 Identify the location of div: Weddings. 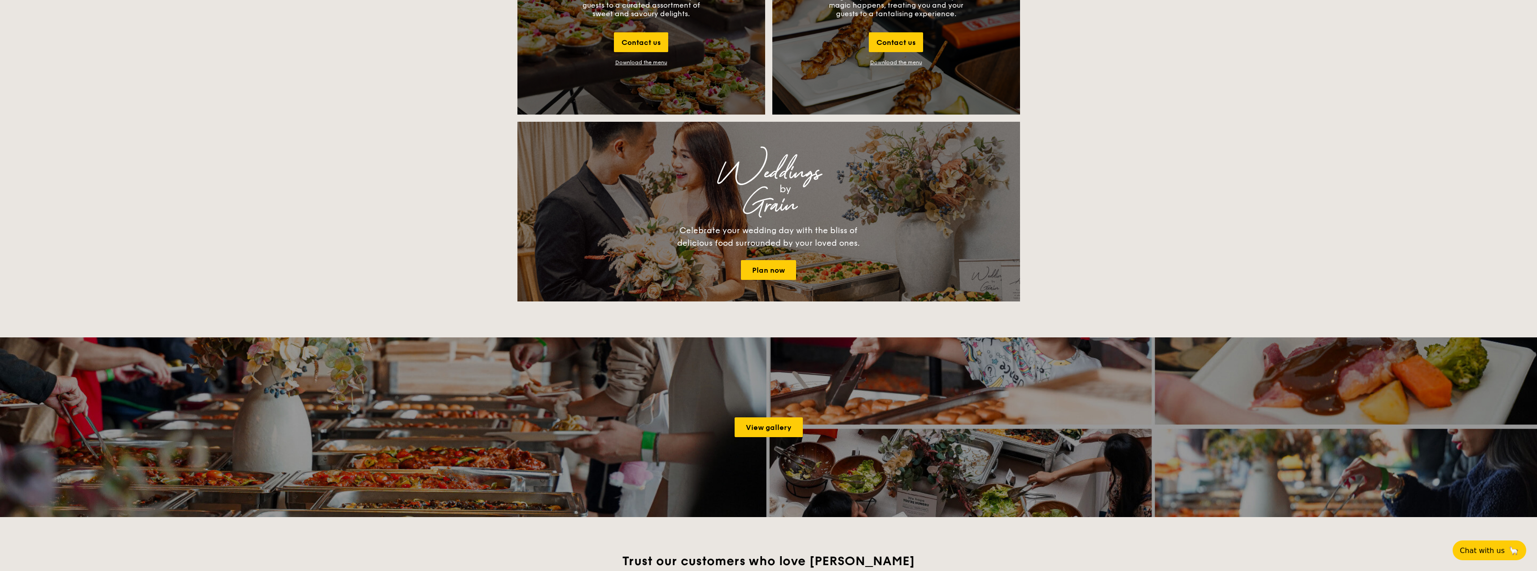
(769, 173).